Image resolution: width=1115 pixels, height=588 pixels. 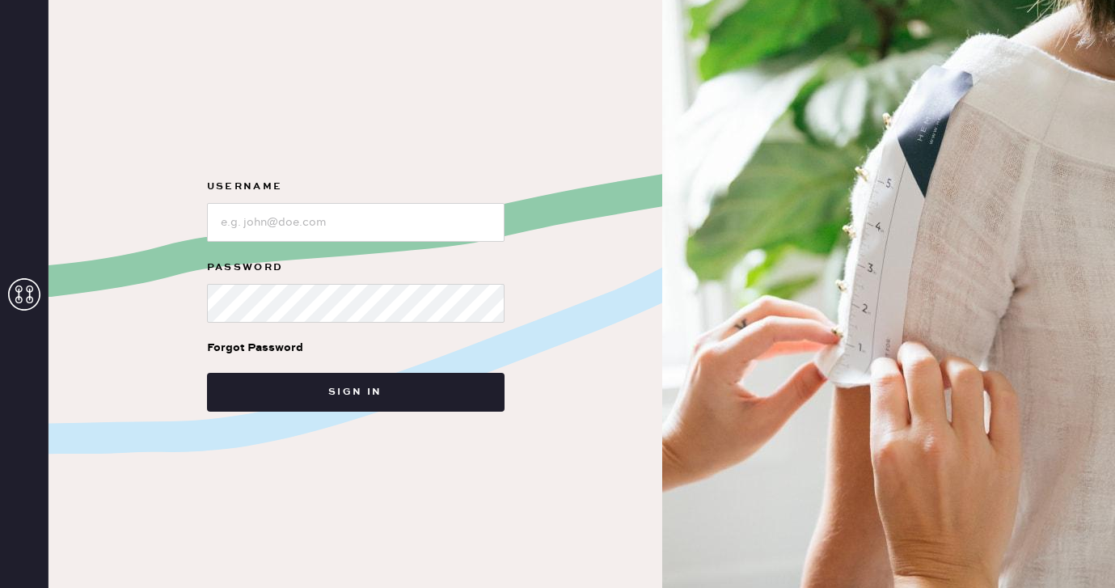 What do you see at coordinates (255, 348) in the screenshot?
I see `div: Forgot Password` at bounding box center [255, 348].